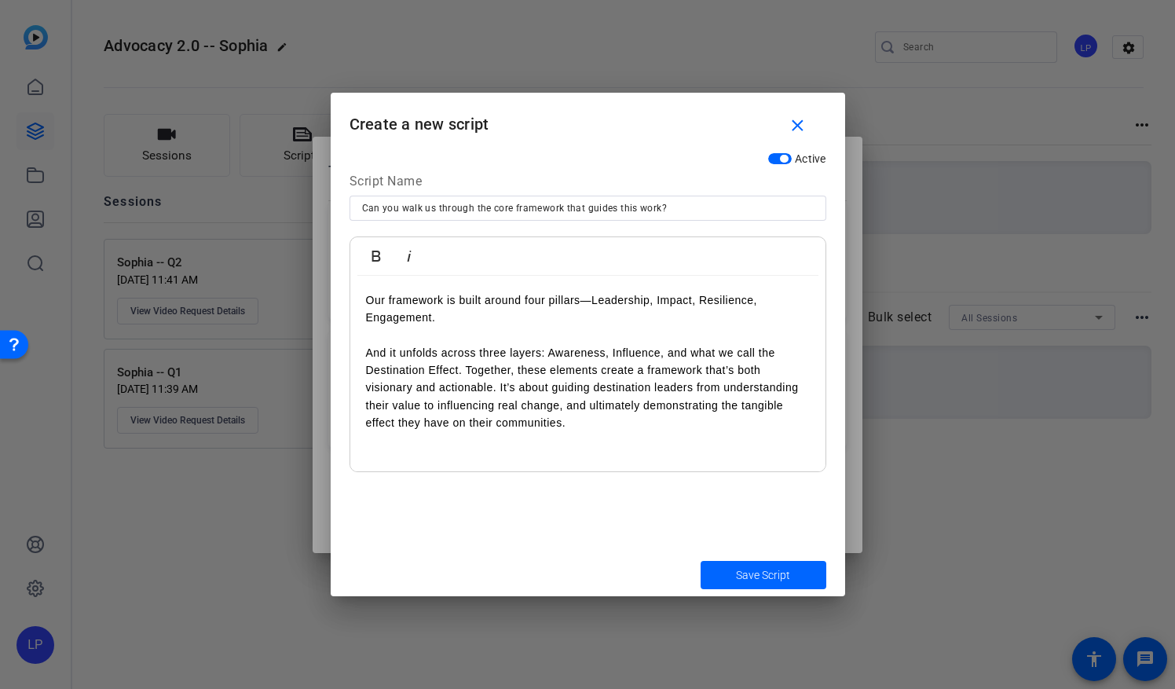  What do you see at coordinates (797, 126) in the screenshot?
I see `mat-icon: close` at bounding box center [797, 126].